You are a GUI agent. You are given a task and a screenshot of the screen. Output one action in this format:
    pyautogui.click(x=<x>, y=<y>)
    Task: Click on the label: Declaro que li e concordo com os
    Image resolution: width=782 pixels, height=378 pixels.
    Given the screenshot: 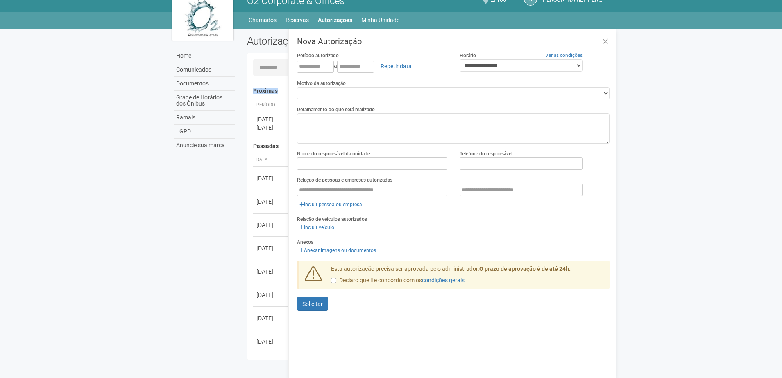 What is the action you would take?
    pyautogui.click(x=398, y=281)
    